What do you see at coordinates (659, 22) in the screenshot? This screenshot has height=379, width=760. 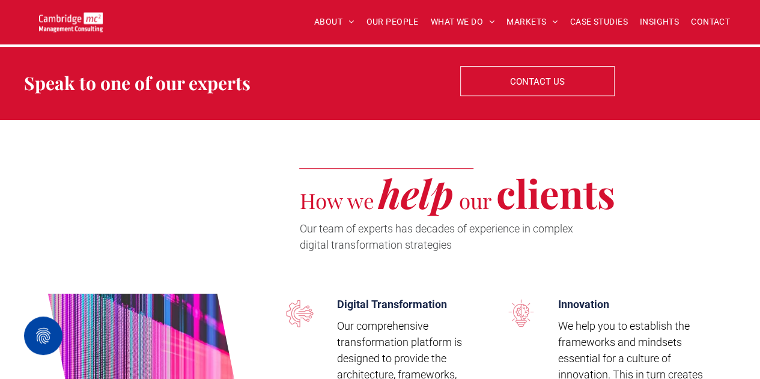 I see `a: INSIGHTS` at bounding box center [659, 22].